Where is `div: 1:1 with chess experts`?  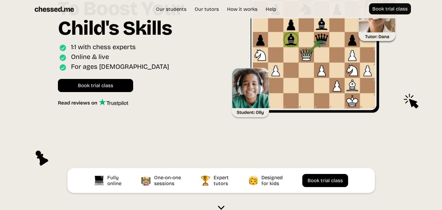 div: 1:1 with chess experts is located at coordinates (103, 47).